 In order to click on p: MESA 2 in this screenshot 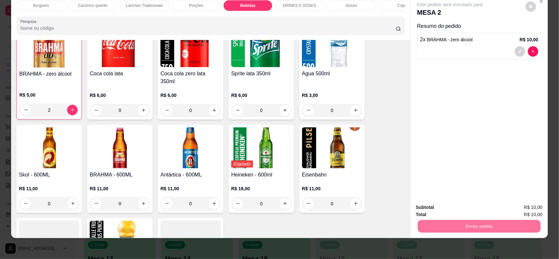, I will do `click(450, 12)`.